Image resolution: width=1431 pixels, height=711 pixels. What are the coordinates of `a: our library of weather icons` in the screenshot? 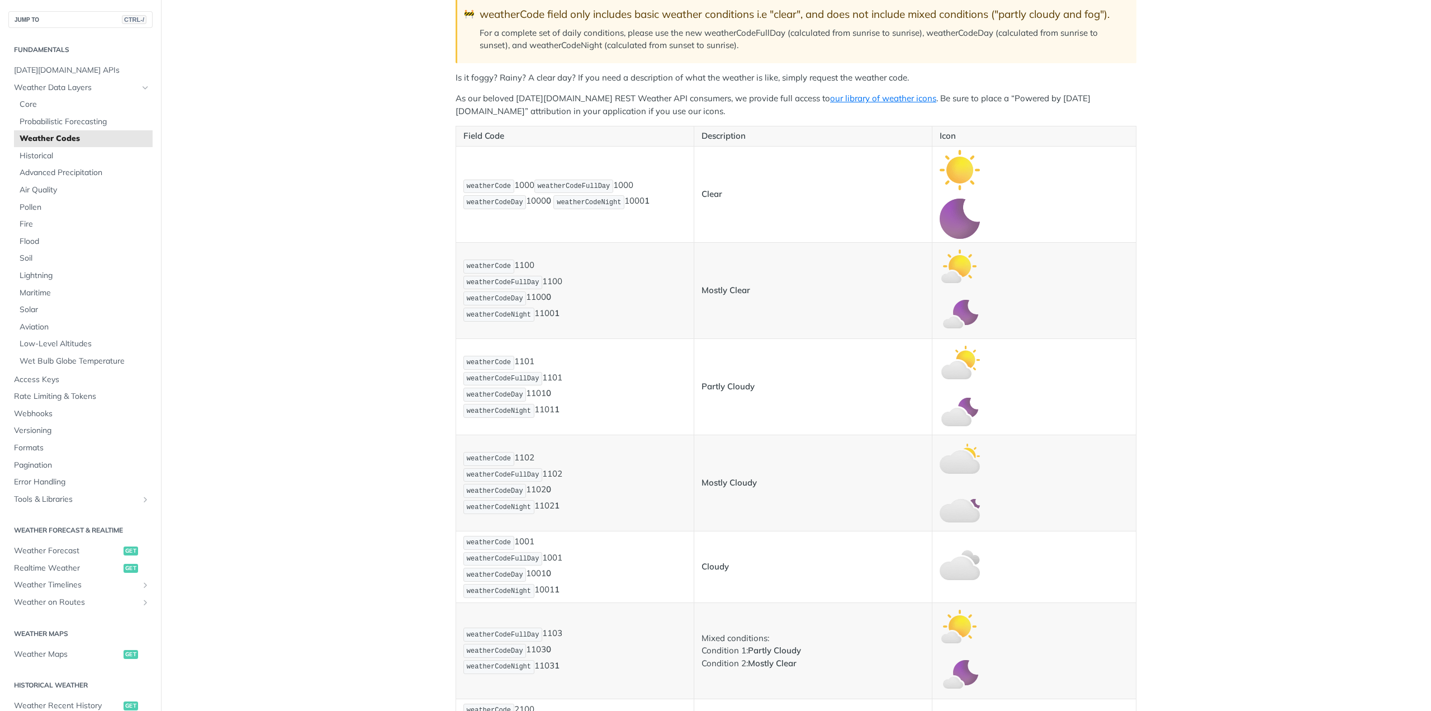 It's located at (883, 98).